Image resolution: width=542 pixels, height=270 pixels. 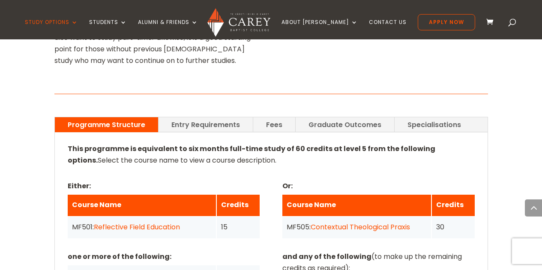 I want to click on a: Fees, so click(x=274, y=125).